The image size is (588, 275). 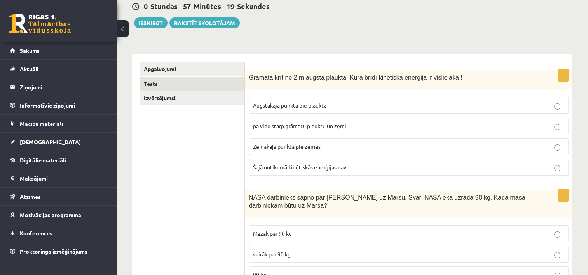 I want to click on span: Minūtes, so click(x=207, y=6).